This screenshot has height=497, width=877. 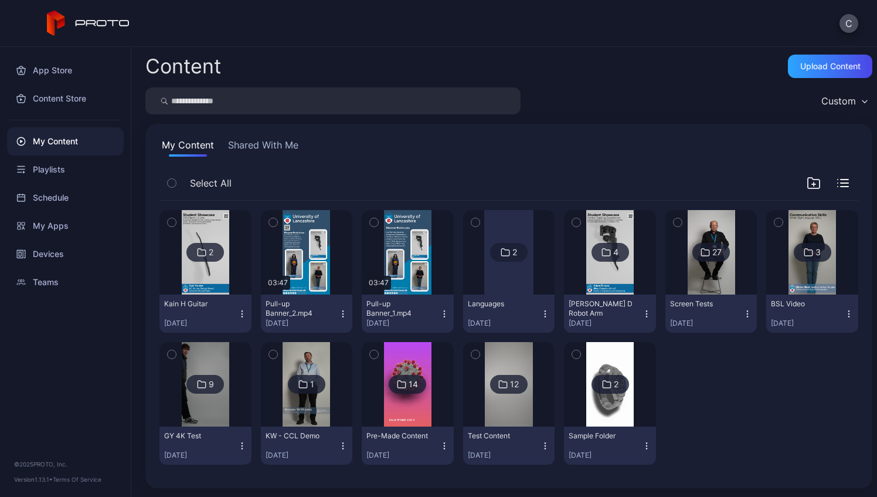 I want to click on a: Devices, so click(x=65, y=254).